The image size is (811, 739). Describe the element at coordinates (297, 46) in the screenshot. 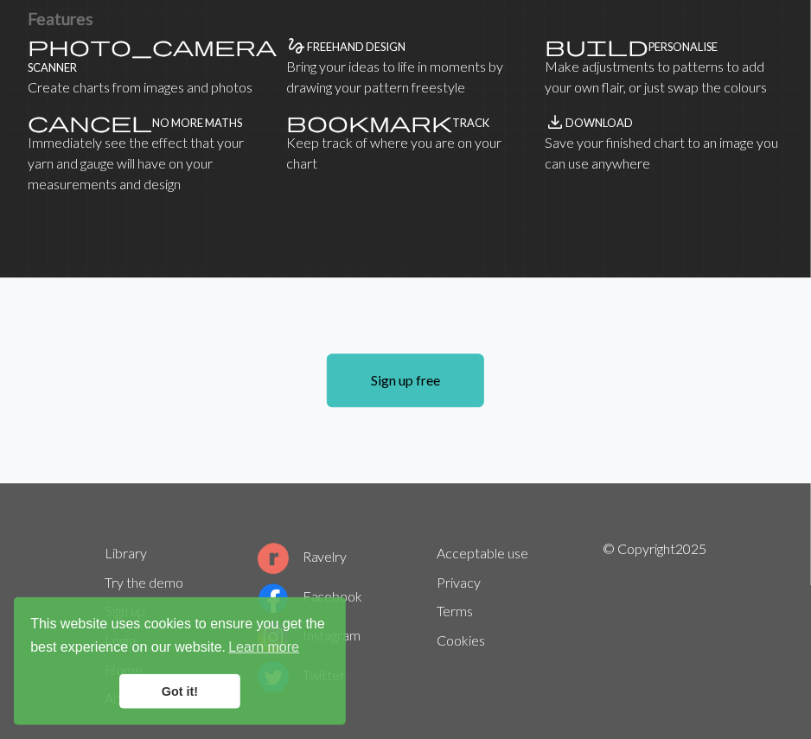

I see `span: gesture` at that location.